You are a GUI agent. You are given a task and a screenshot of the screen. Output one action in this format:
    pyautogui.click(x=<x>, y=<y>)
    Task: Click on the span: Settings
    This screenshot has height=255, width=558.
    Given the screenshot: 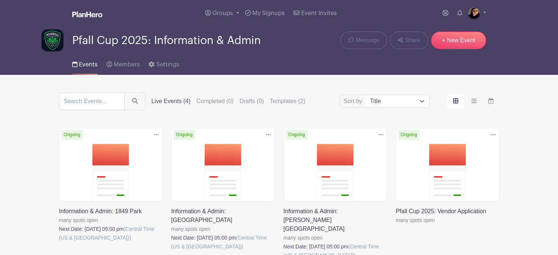 What is the action you would take?
    pyautogui.click(x=168, y=65)
    